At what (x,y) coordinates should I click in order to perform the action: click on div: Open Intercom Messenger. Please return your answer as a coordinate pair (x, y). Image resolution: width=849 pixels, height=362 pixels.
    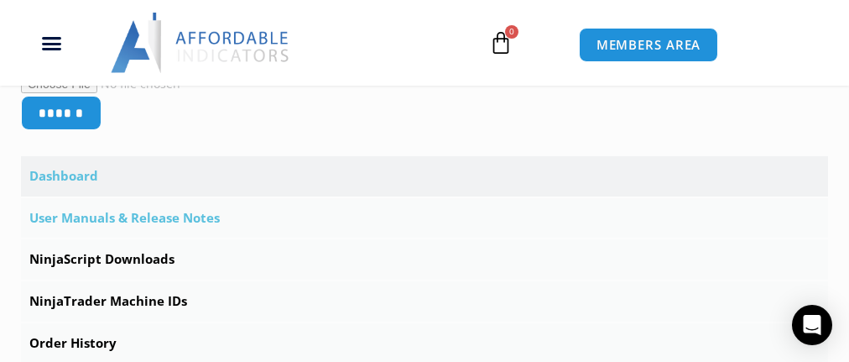
    Looking at the image, I should click on (812, 325).